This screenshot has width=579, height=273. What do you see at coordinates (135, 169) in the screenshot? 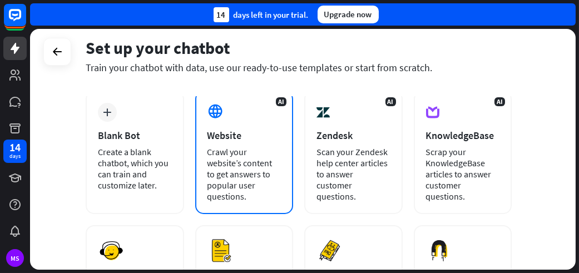
I see `div: Create a blank chatbot, which you can train and customize later.` at bounding box center [135, 169].